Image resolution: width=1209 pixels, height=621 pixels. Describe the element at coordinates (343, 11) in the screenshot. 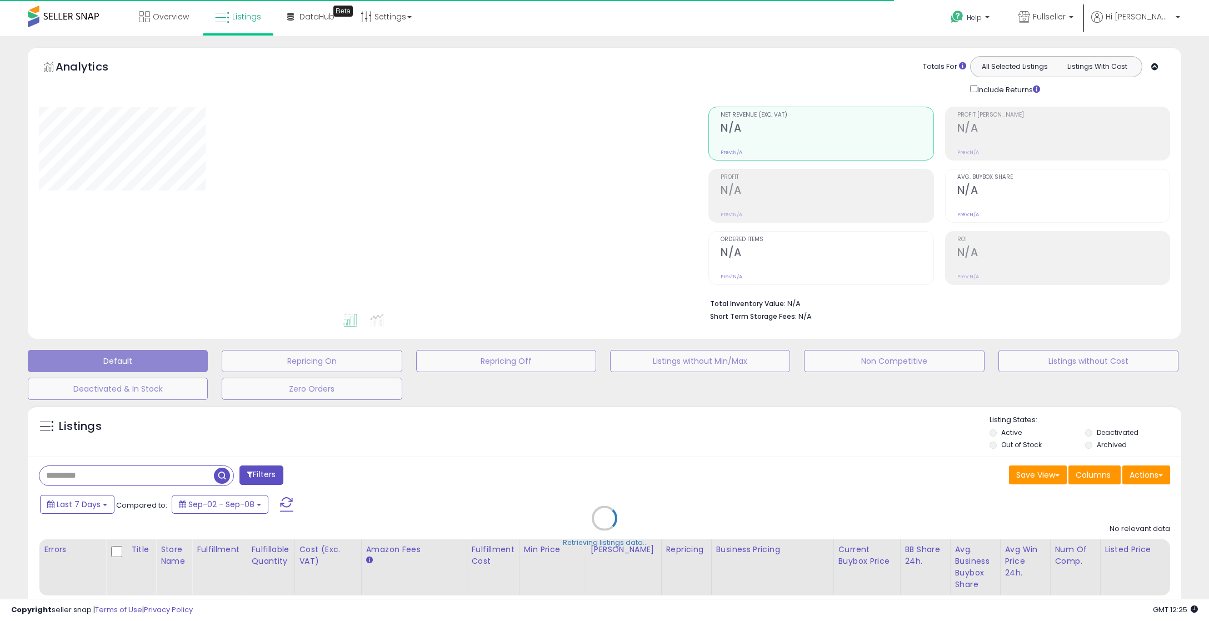

I see `div: Tooltip anchor` at that location.